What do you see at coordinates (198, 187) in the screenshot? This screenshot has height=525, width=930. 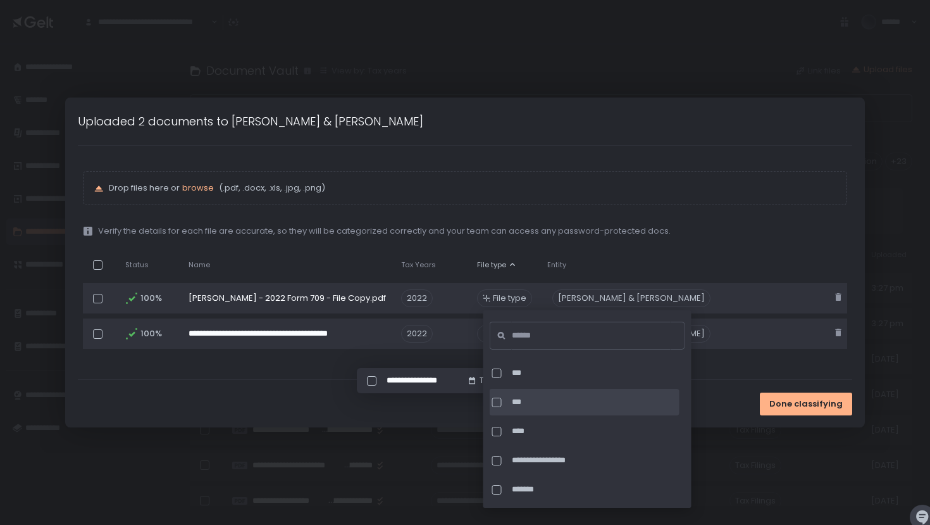 I see `span: browse` at bounding box center [198, 187].